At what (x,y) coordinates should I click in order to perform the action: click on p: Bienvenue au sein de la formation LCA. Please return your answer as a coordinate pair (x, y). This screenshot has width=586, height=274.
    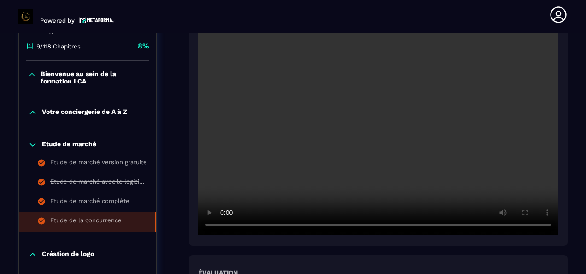
    Looking at the image, I should click on (93, 77).